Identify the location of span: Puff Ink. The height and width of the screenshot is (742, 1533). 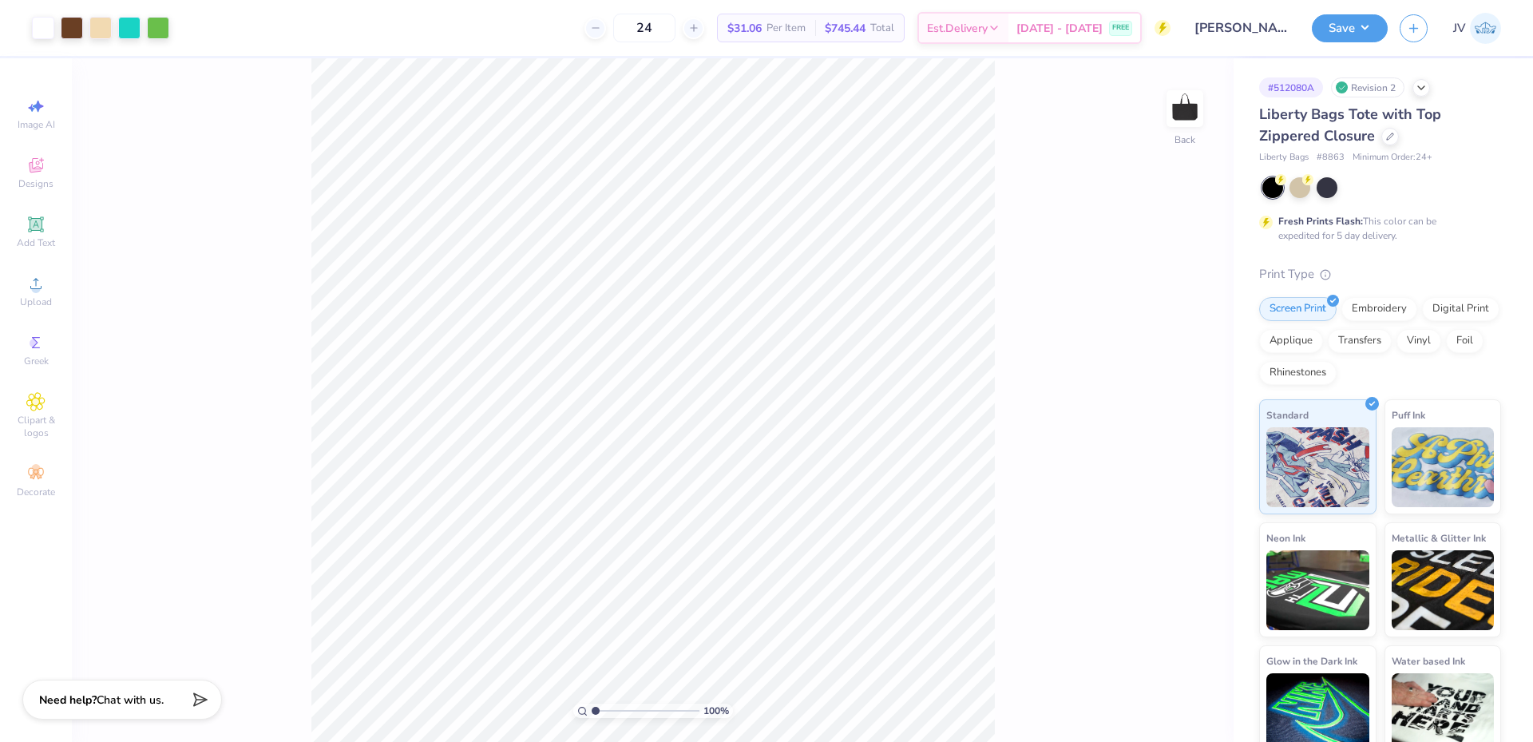
(1408, 414).